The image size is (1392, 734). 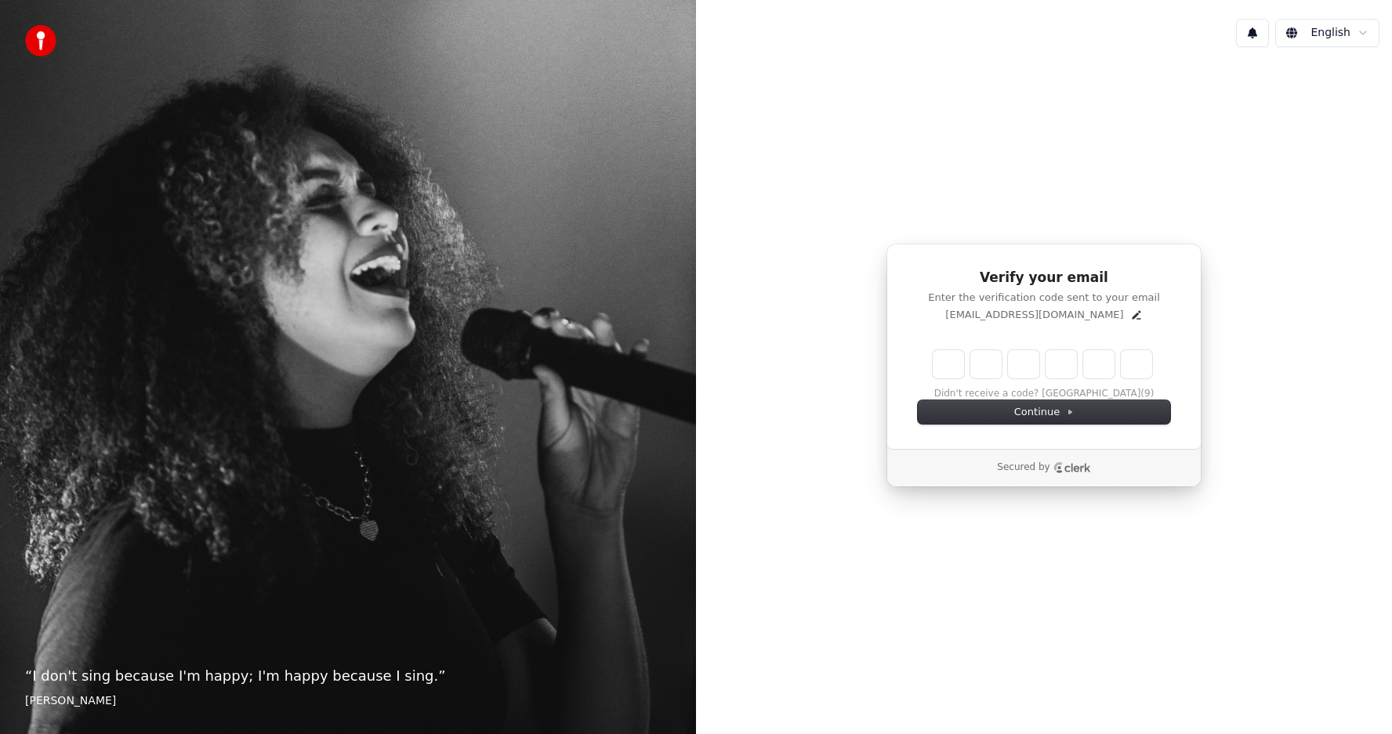 I want to click on p: “ I don't sing because I'm happy; I'm happy because I sing. ”, so click(x=348, y=676).